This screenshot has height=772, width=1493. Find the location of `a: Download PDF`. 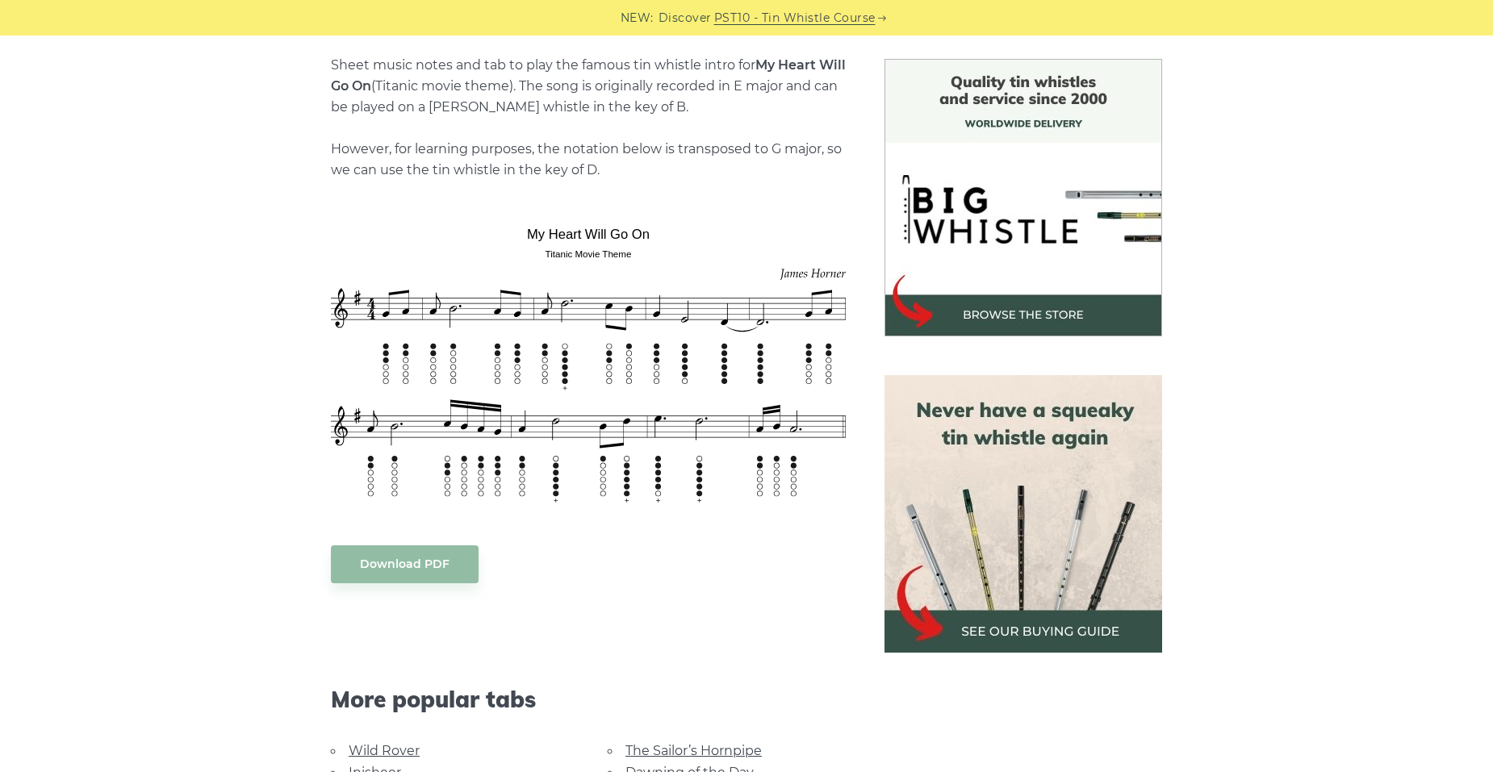

a: Download PDF is located at coordinates (404, 564).